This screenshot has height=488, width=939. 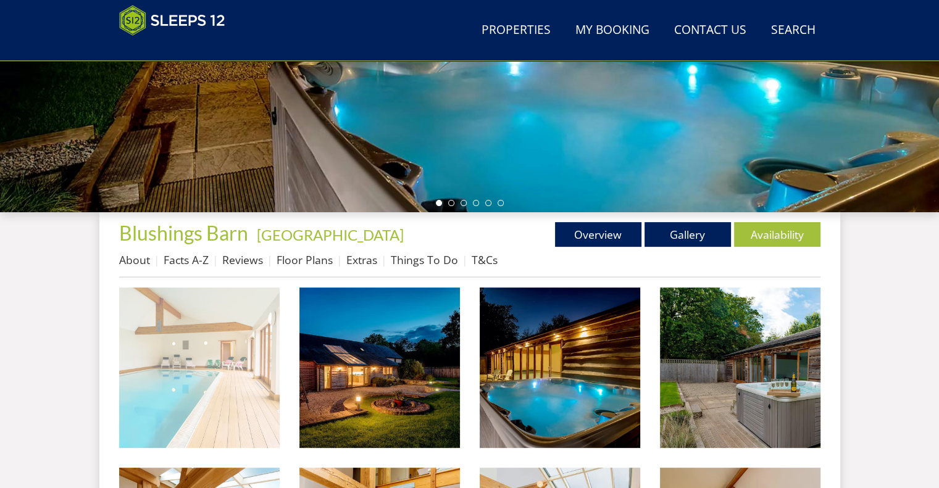 What do you see at coordinates (710, 30) in the screenshot?
I see `a: Contact Us` at bounding box center [710, 30].